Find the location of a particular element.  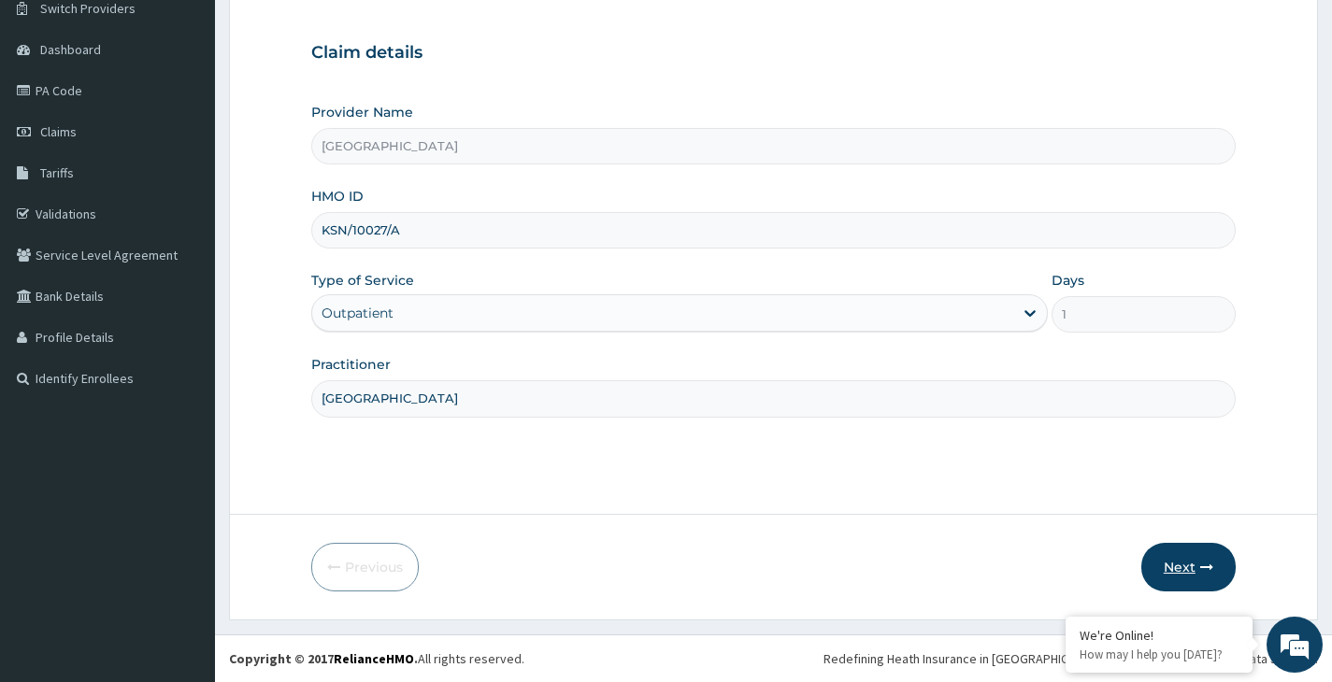

h3: Claim details is located at coordinates (773, 53).